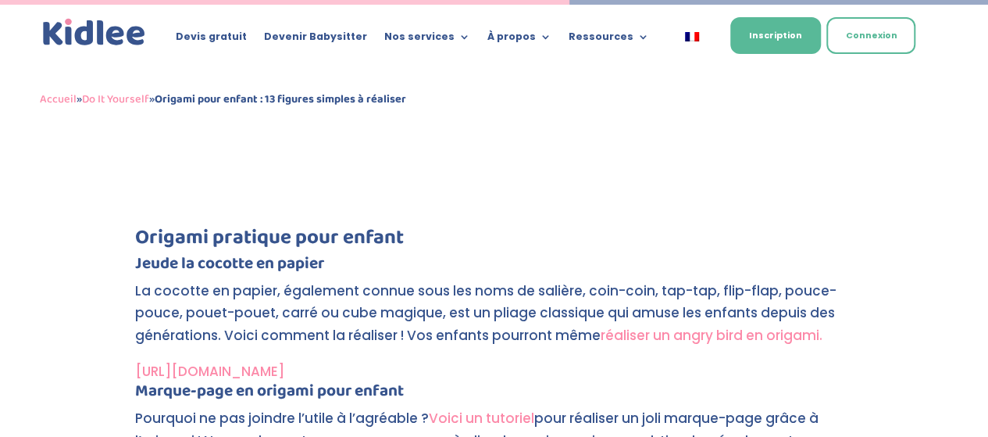  What do you see at coordinates (608, 40) in the screenshot?
I see `a: Ressources` at bounding box center [608, 40].